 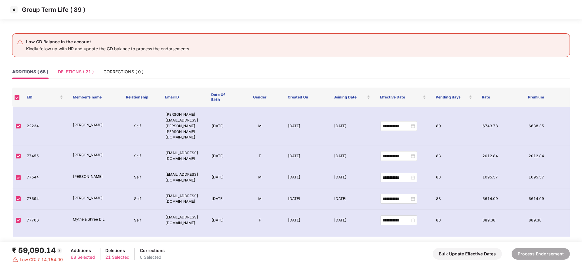 What do you see at coordinates (59, 251) in the screenshot?
I see `img: svg+xml;base64,PHN2ZyBpZD0iQmFjay0yMHgyMCIgeG1sbnM9Imh0dHA6Ly93d3cudzMub3JnLzIwMDAvc3ZnIiB3aWR0aD...` at bounding box center [59, 251].